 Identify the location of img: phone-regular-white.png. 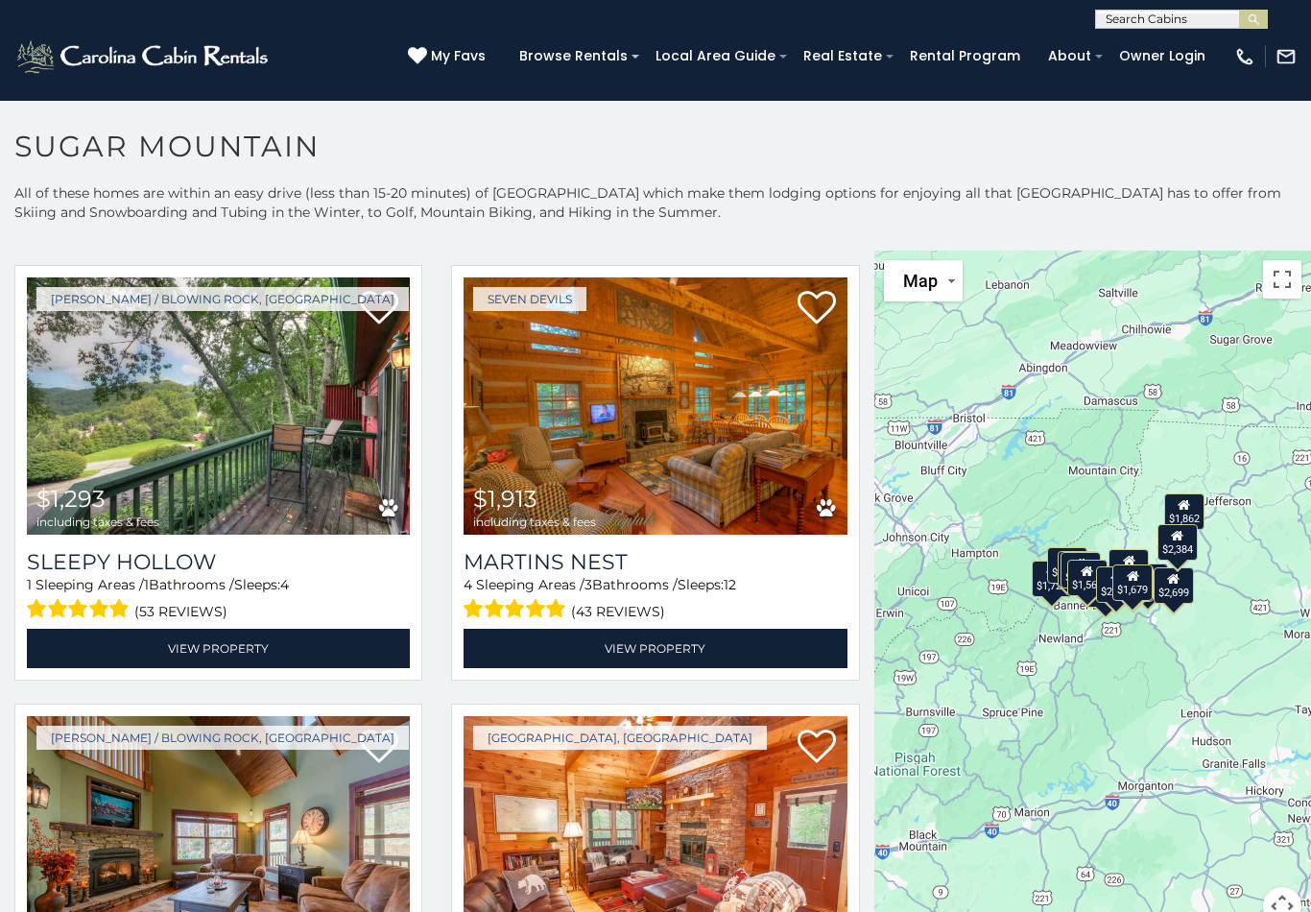
(1245, 57).